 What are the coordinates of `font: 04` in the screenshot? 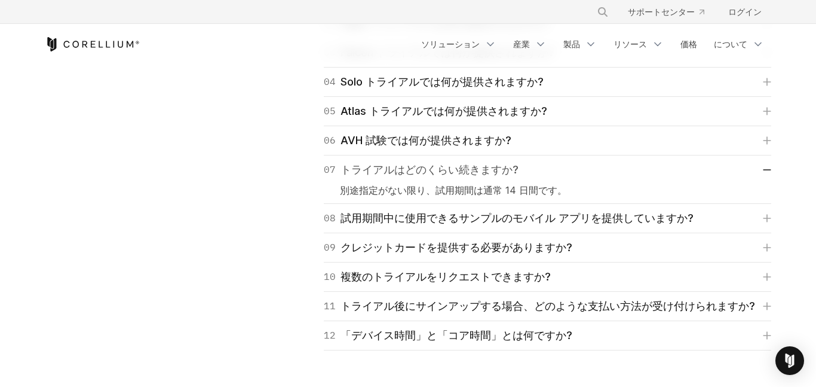 It's located at (330, 81).